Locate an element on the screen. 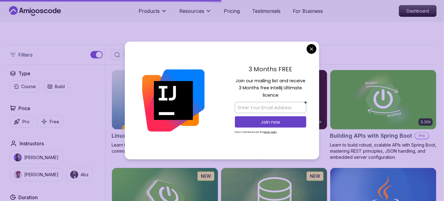  a: For Business is located at coordinates (308, 11).